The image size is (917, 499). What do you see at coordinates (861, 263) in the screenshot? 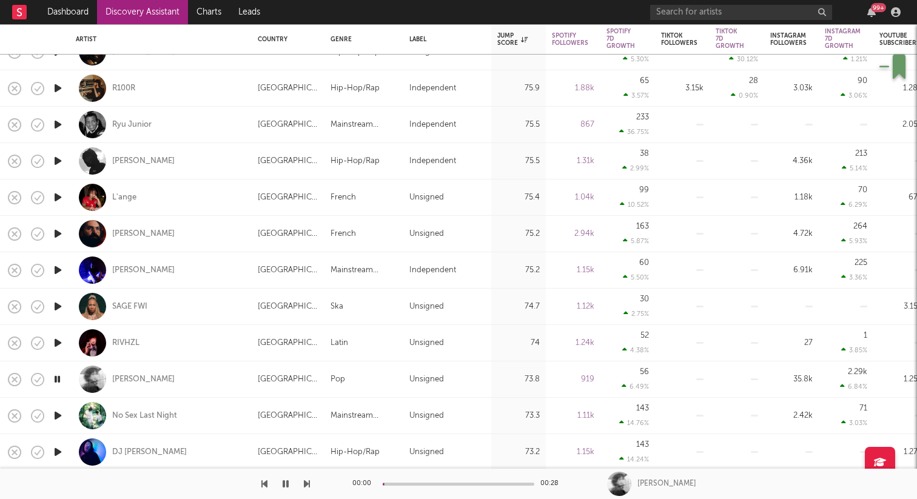
I see `div: 225` at bounding box center [861, 263].